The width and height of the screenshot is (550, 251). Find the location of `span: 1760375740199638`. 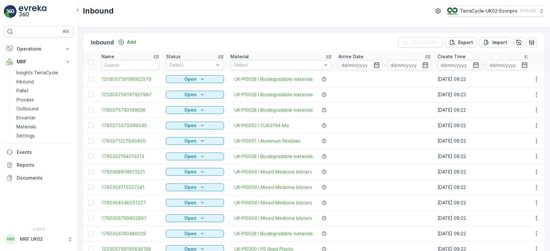

span: 1760375740199638 is located at coordinates (130, 110).